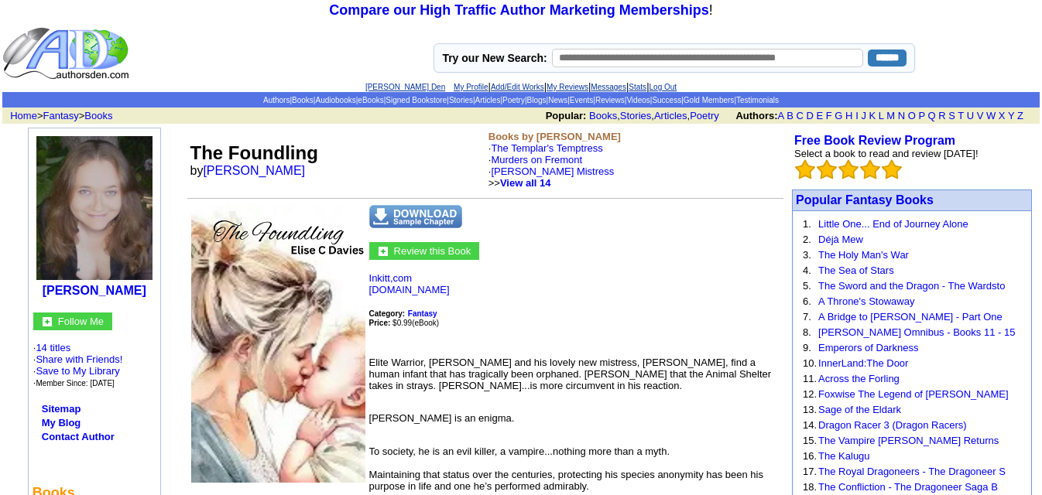  I want to click on font: 3., so click(807, 255).